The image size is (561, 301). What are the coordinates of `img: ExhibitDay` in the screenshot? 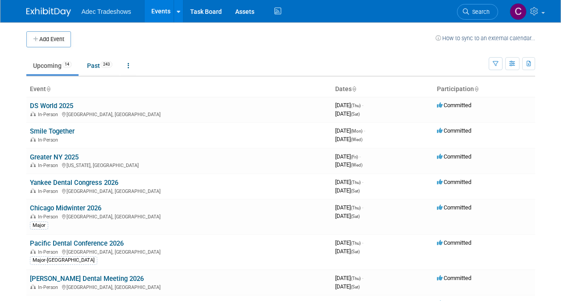 It's located at (49, 12).